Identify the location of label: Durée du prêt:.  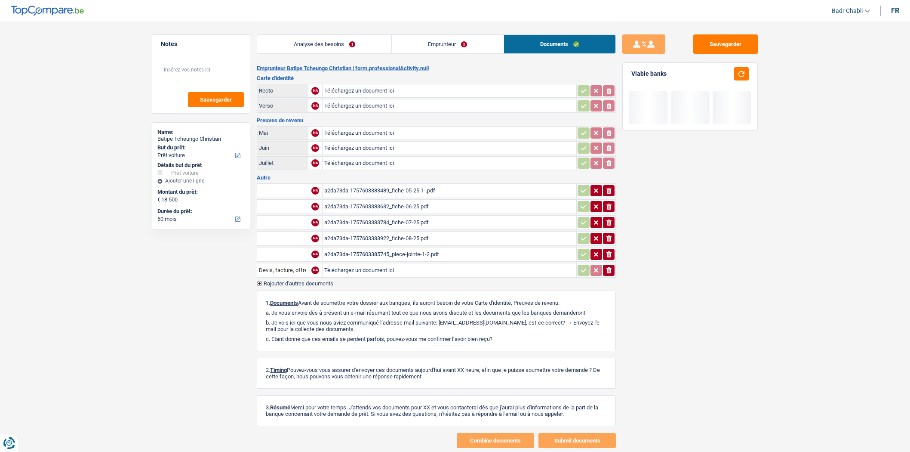
(200, 211).